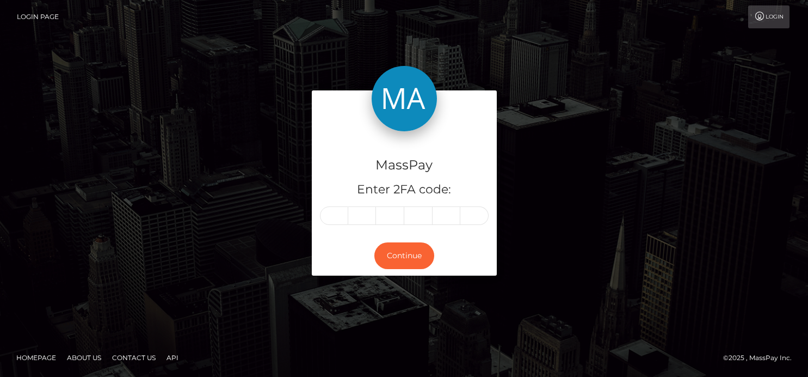 The height and width of the screenshot is (377, 808). What do you see at coordinates (84, 357) in the screenshot?
I see `a: About Us` at bounding box center [84, 357].